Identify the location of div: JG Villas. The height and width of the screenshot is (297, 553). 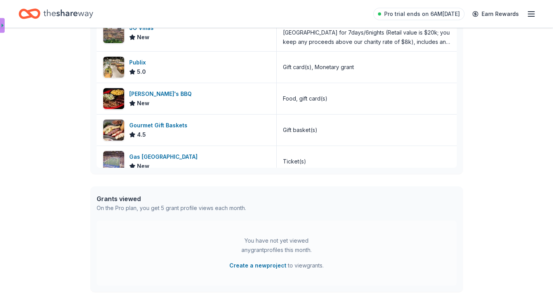
(143, 28).